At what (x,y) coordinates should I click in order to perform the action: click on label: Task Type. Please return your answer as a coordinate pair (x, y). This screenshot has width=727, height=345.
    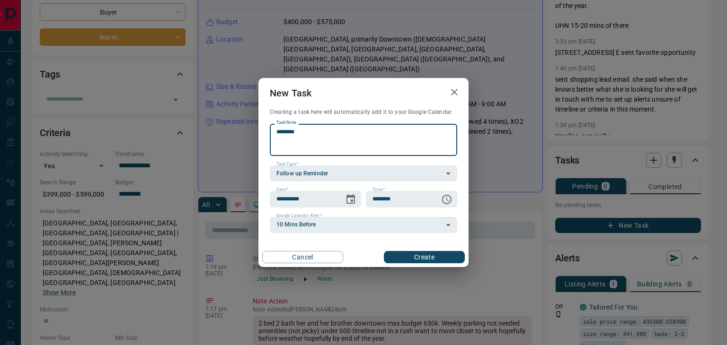
    Looking at the image, I should click on (287, 164).